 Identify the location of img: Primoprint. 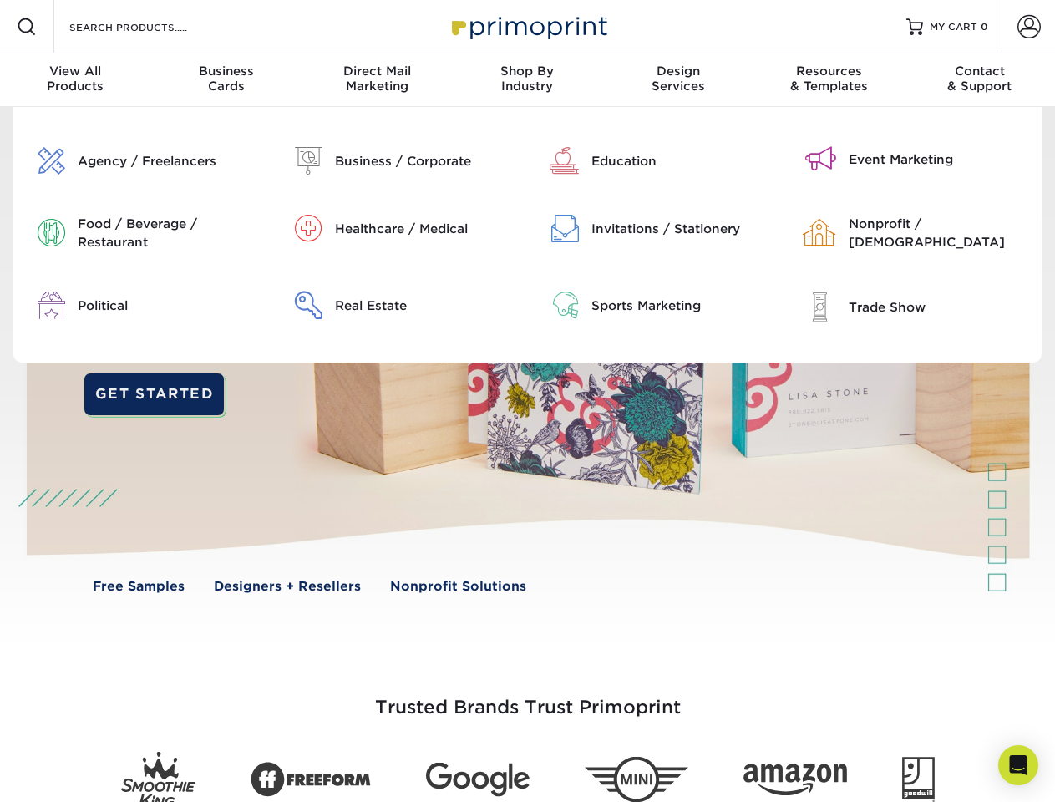
(528, 26).